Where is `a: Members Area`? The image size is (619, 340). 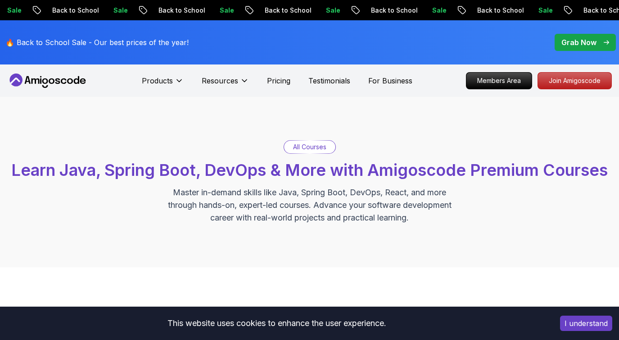 a: Members Area is located at coordinates (499, 81).